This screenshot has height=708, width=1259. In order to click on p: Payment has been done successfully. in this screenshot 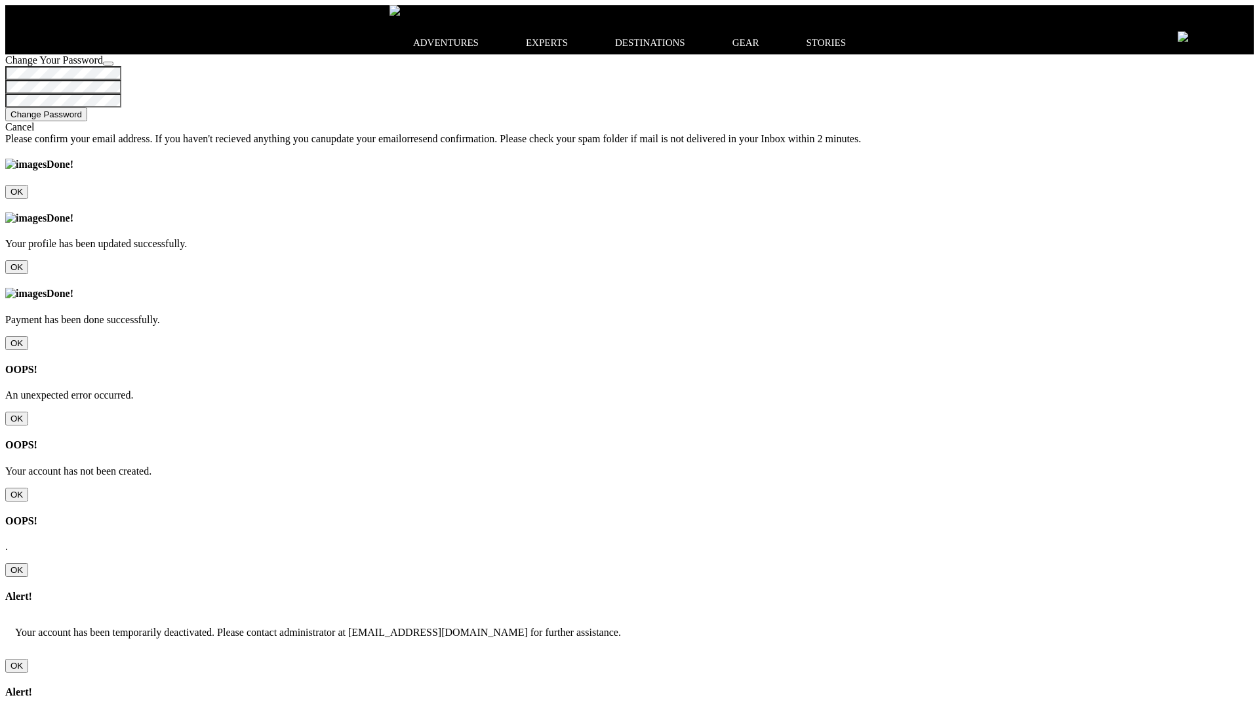, I will do `click(629, 320)`.